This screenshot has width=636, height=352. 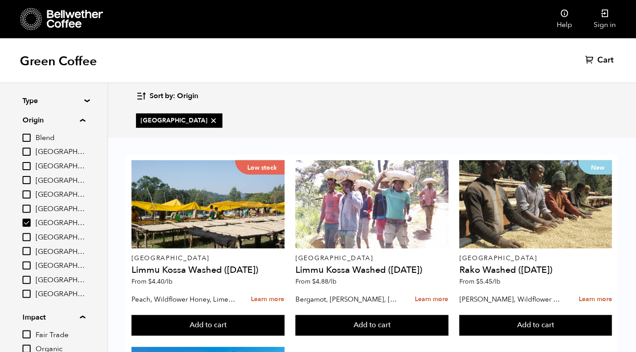 What do you see at coordinates (54, 318) in the screenshot?
I see `summary: Impact` at bounding box center [54, 318].